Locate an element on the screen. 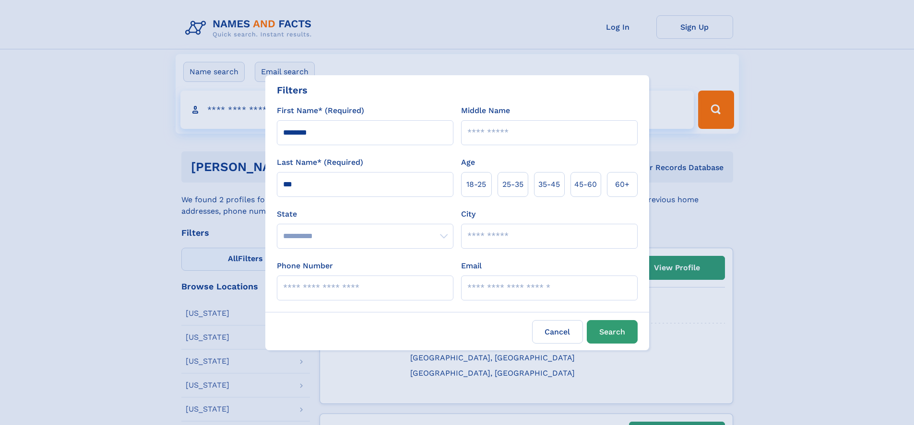  span: 18‑25 is located at coordinates (476, 185).